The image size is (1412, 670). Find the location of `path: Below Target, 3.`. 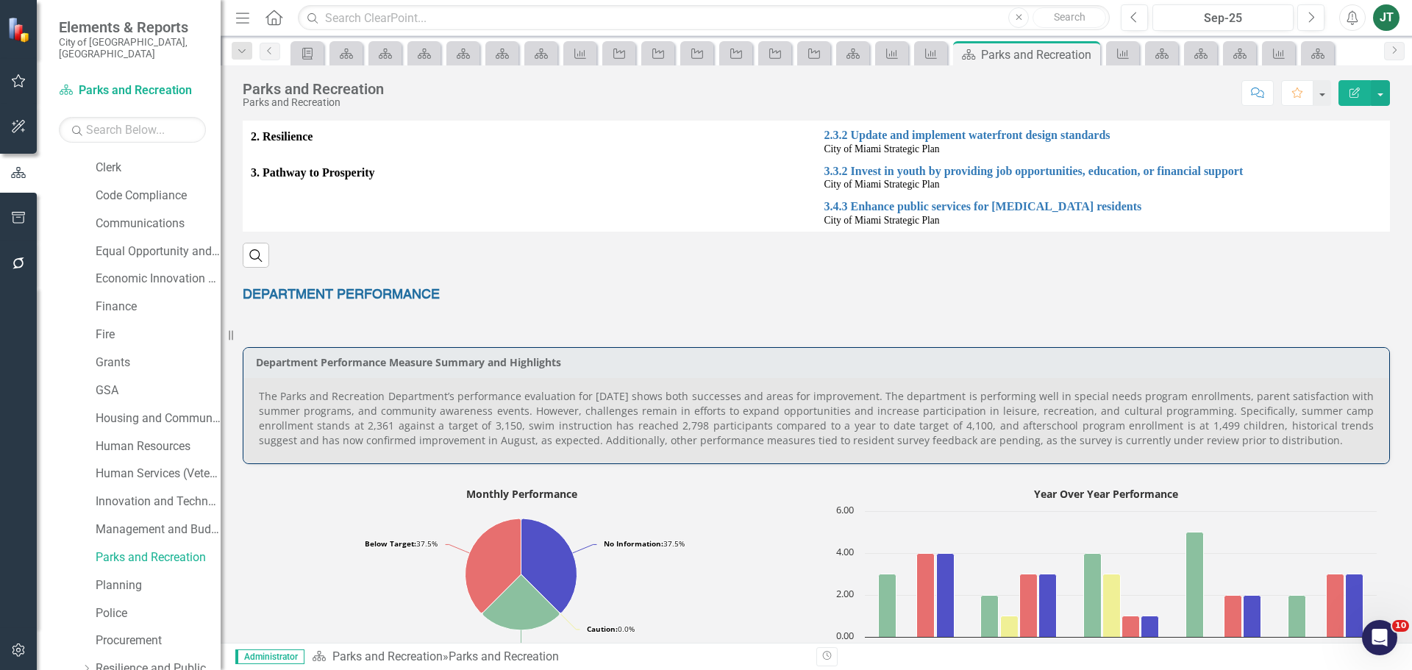

path: Below Target, 3. is located at coordinates (494, 566).